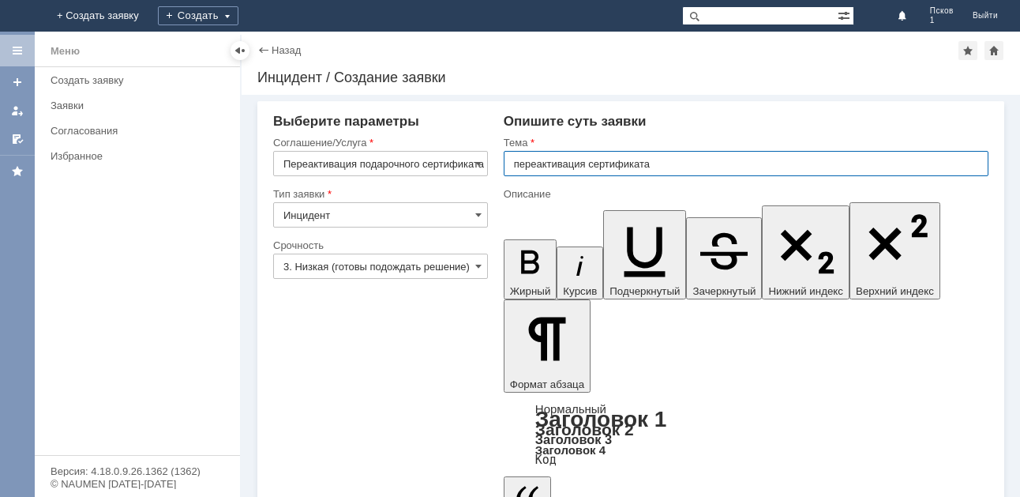 The image size is (1020, 497). Describe the element at coordinates (379, 193) in the screenshot. I see `div: Тип заявки` at that location.